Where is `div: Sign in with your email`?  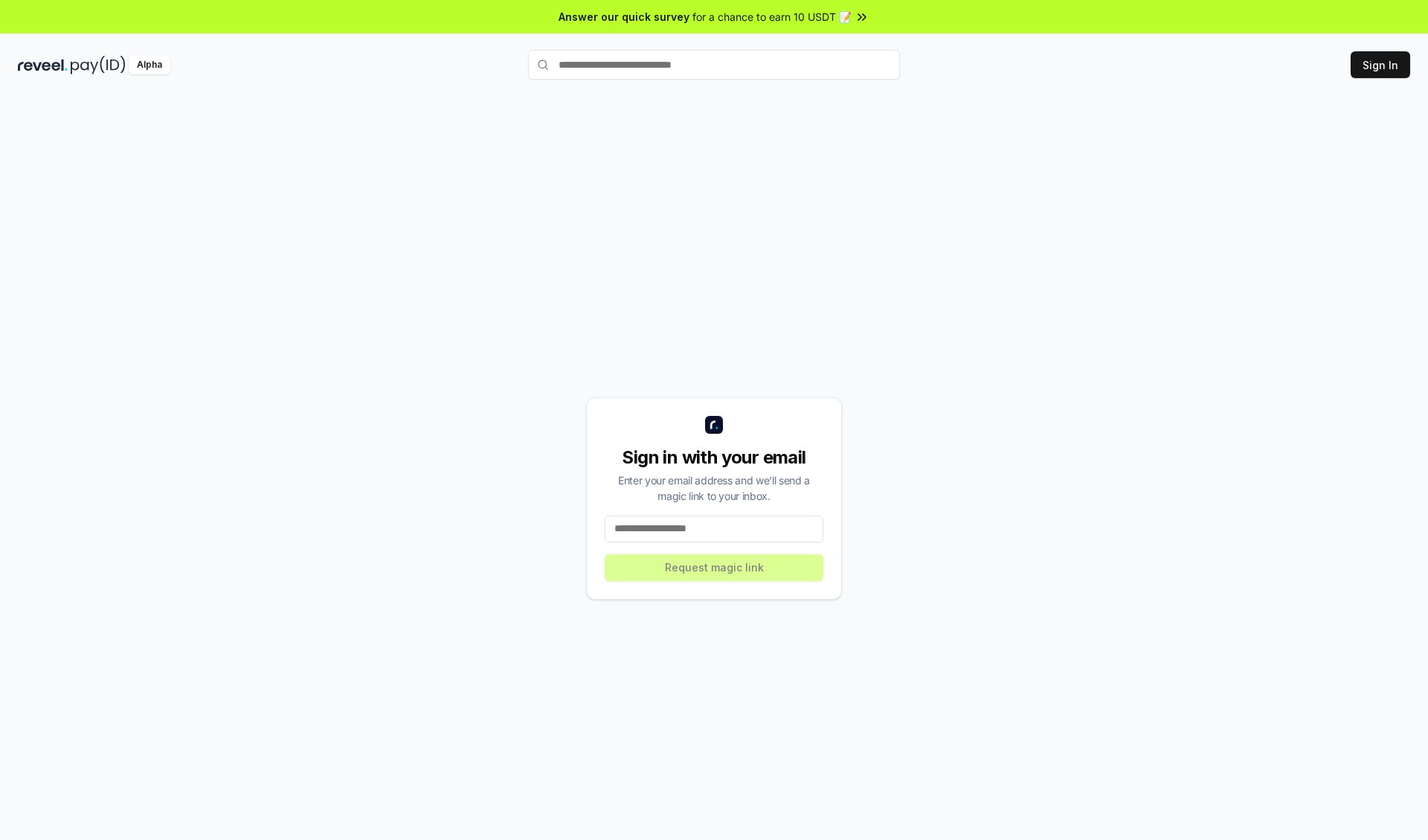 div: Sign in with your email is located at coordinates (714, 457).